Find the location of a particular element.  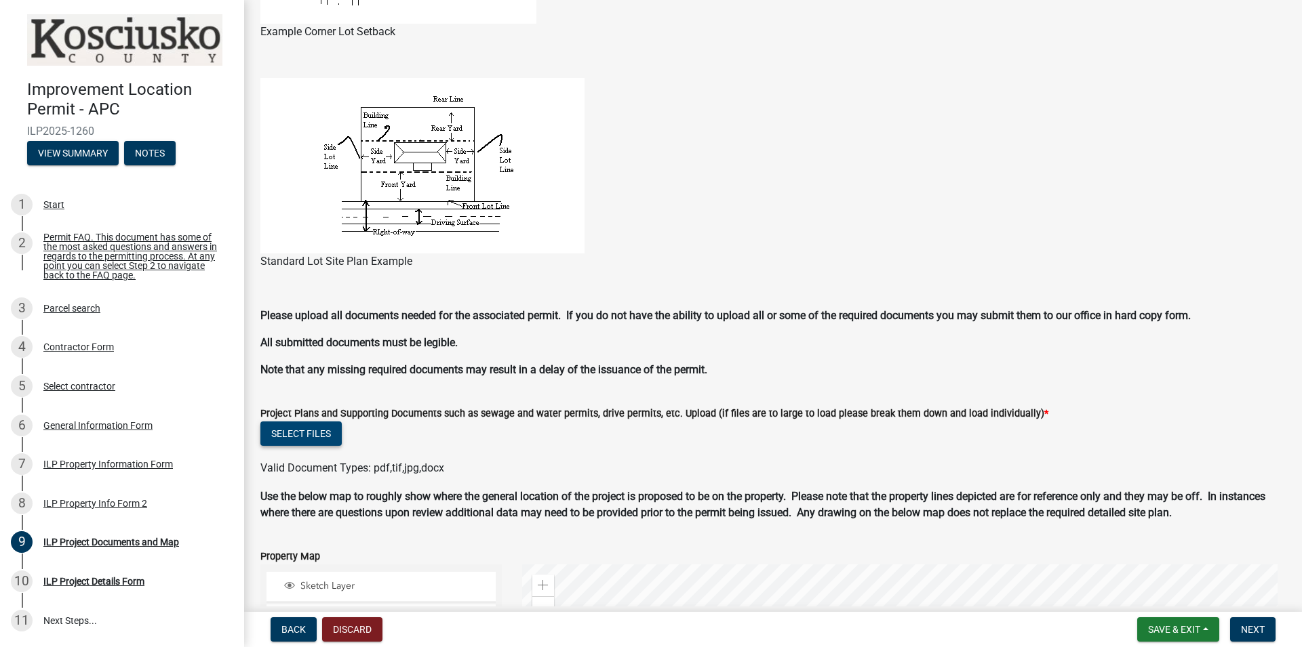

div: Zoom out is located at coordinates (543, 607).